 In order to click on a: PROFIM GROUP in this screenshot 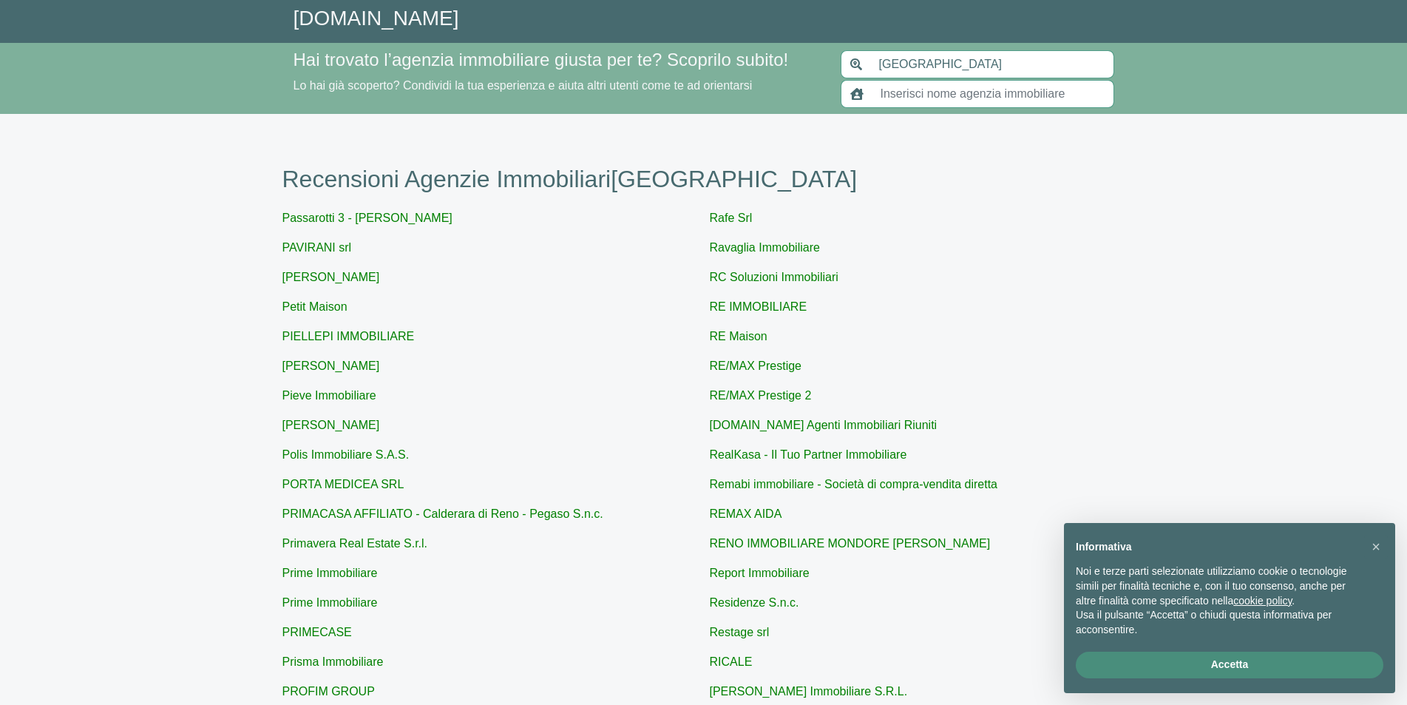, I will do `click(328, 691)`.